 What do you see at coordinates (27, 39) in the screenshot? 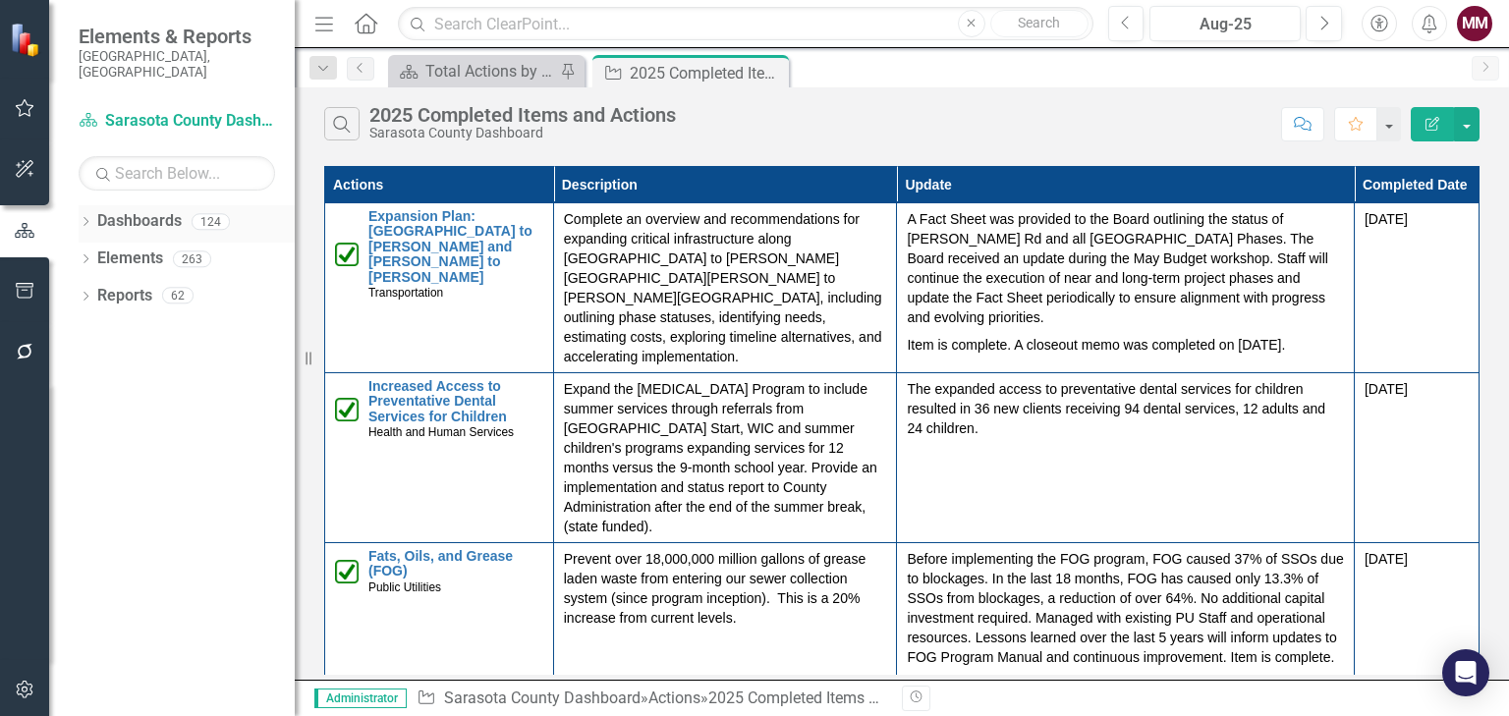
I see `img: ClearPoint Strategy` at bounding box center [27, 39].